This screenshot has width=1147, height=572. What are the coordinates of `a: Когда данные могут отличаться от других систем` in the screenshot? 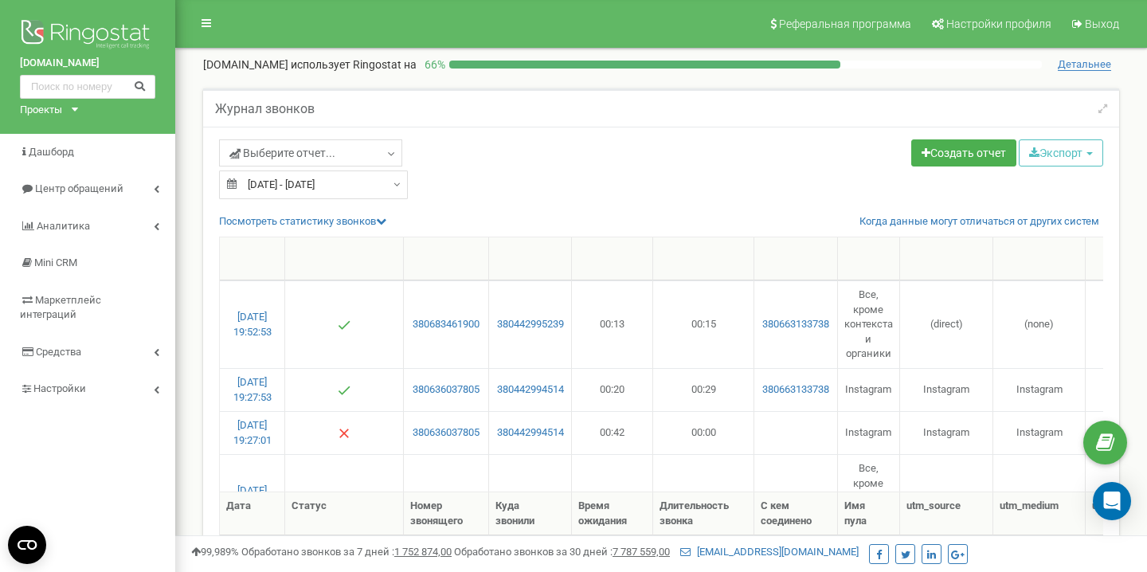 It's located at (979, 221).